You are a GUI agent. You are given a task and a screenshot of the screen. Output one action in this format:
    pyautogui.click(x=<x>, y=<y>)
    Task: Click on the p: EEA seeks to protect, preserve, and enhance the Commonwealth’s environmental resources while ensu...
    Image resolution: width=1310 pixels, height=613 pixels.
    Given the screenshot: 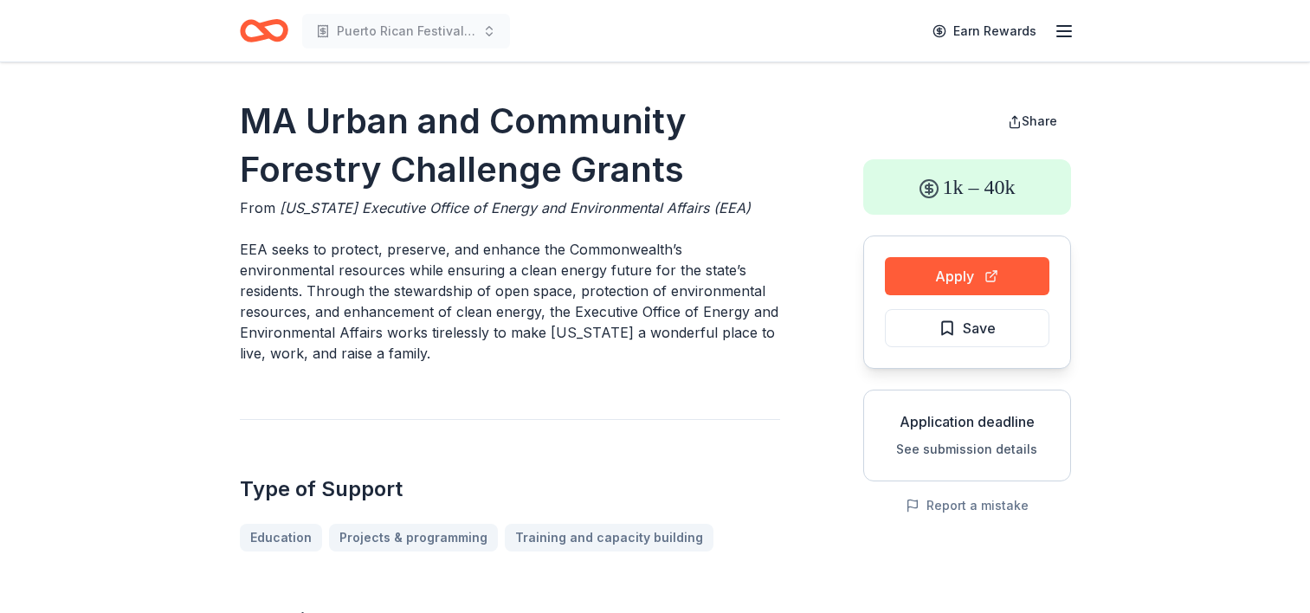 What is the action you would take?
    pyautogui.click(x=510, y=301)
    